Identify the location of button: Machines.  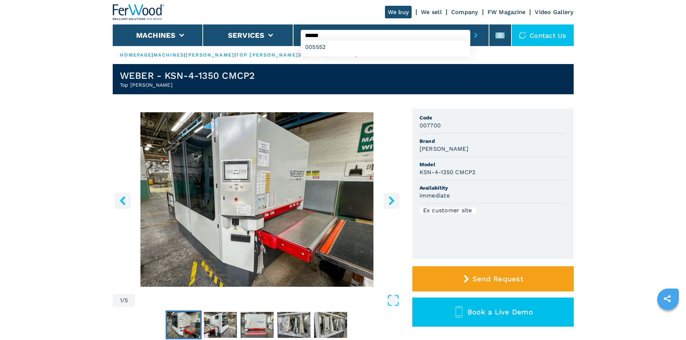
(156, 35).